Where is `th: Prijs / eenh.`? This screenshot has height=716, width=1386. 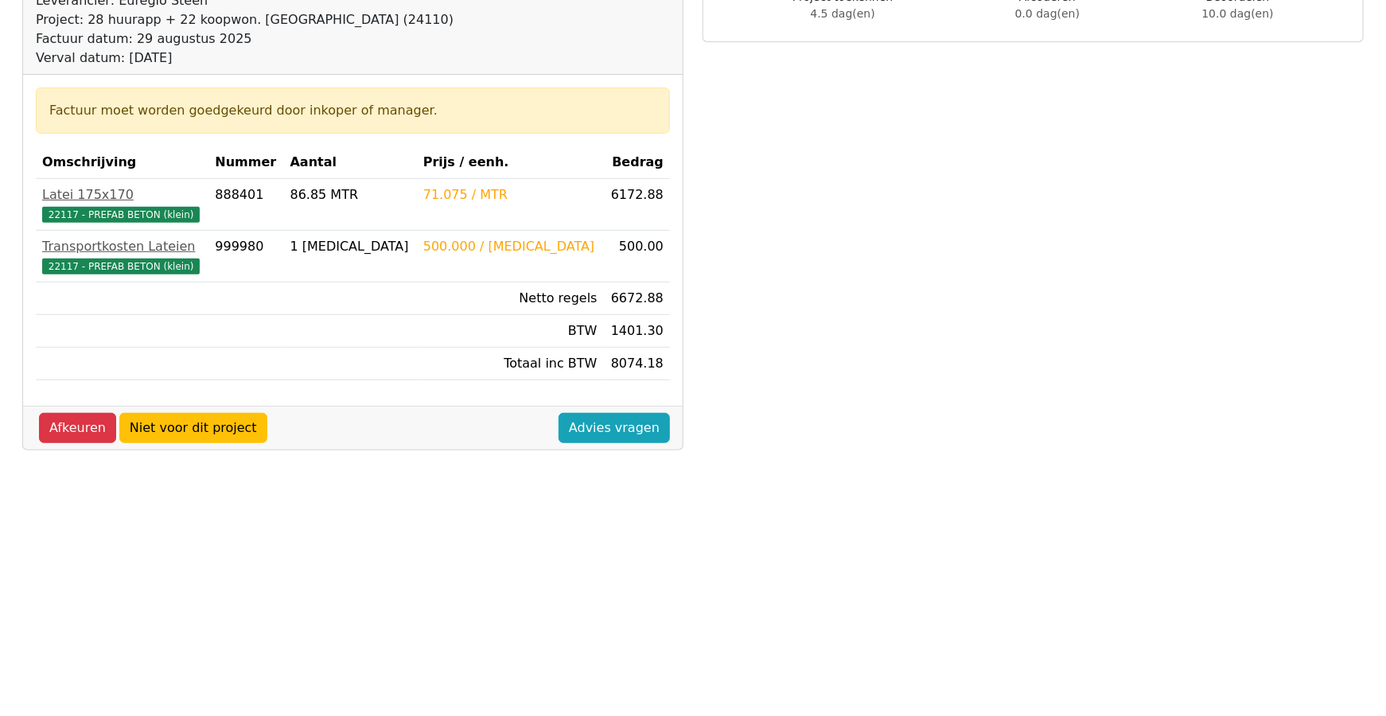 th: Prijs / eenh. is located at coordinates (510, 162).